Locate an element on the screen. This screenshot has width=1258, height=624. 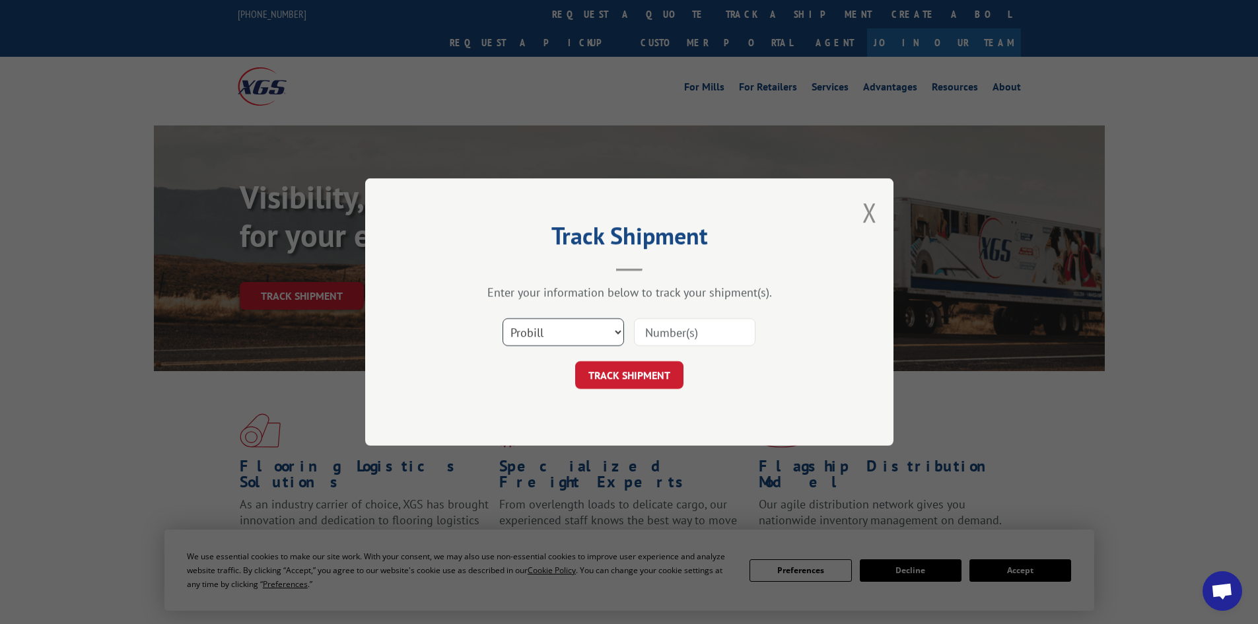
button: Close modal is located at coordinates (870, 212).